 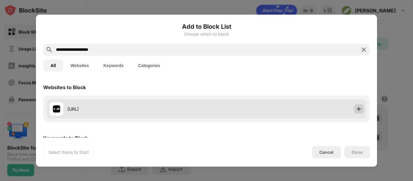 What do you see at coordinates (64, 87) in the screenshot?
I see `div: Websites to Block` at bounding box center [64, 87].